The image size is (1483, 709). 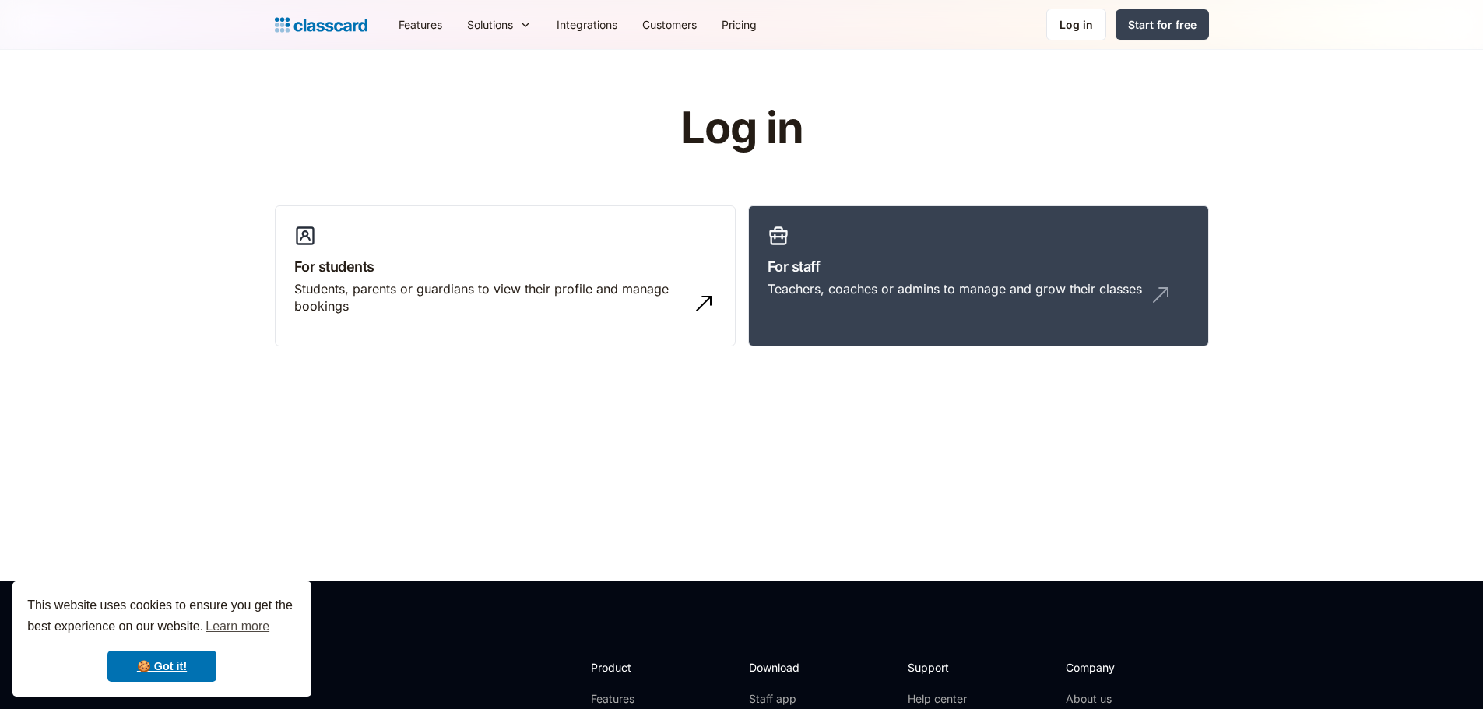 I want to click on a: dismiss cookie message, so click(x=162, y=666).